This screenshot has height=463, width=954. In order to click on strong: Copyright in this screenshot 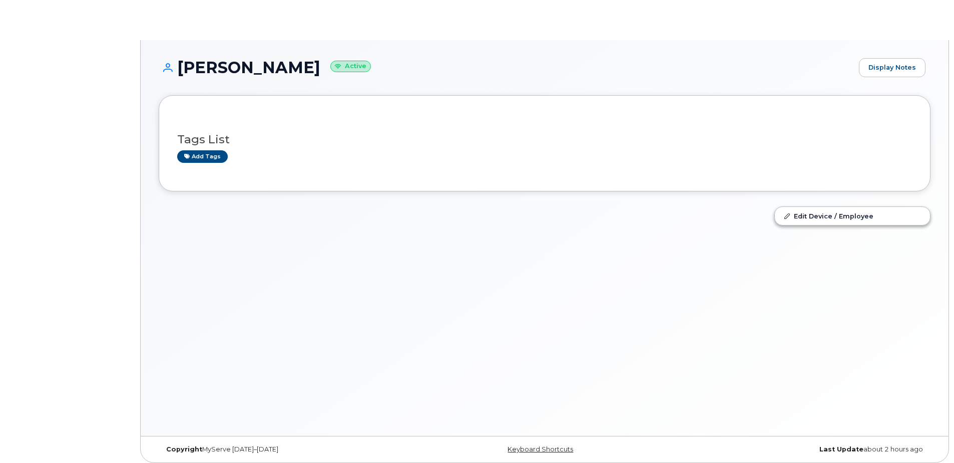, I will do `click(184, 449)`.